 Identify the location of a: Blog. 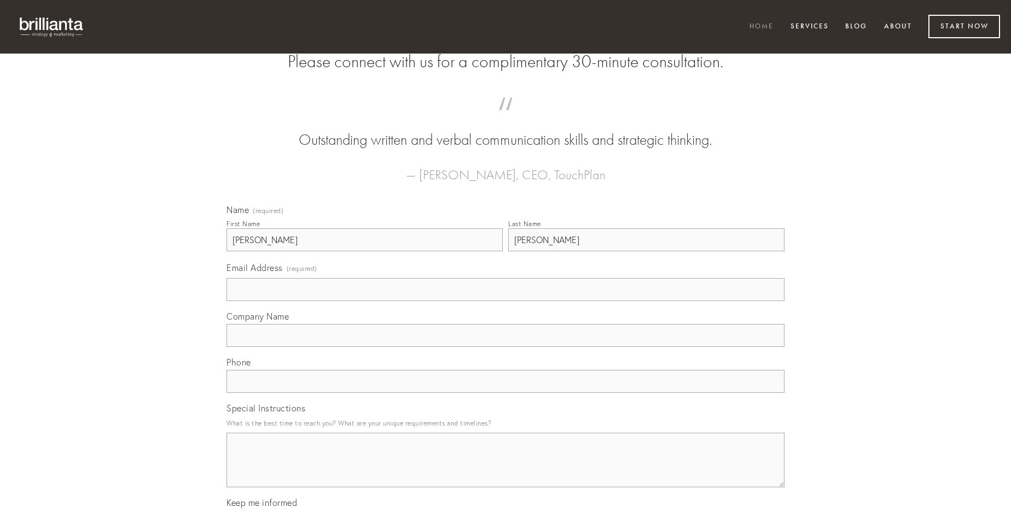
(856, 27).